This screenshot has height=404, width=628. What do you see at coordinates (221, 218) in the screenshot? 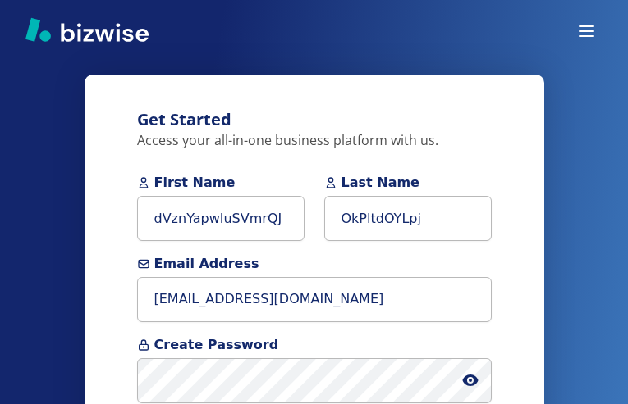
I see `input: First Name` at bounding box center [221, 218].